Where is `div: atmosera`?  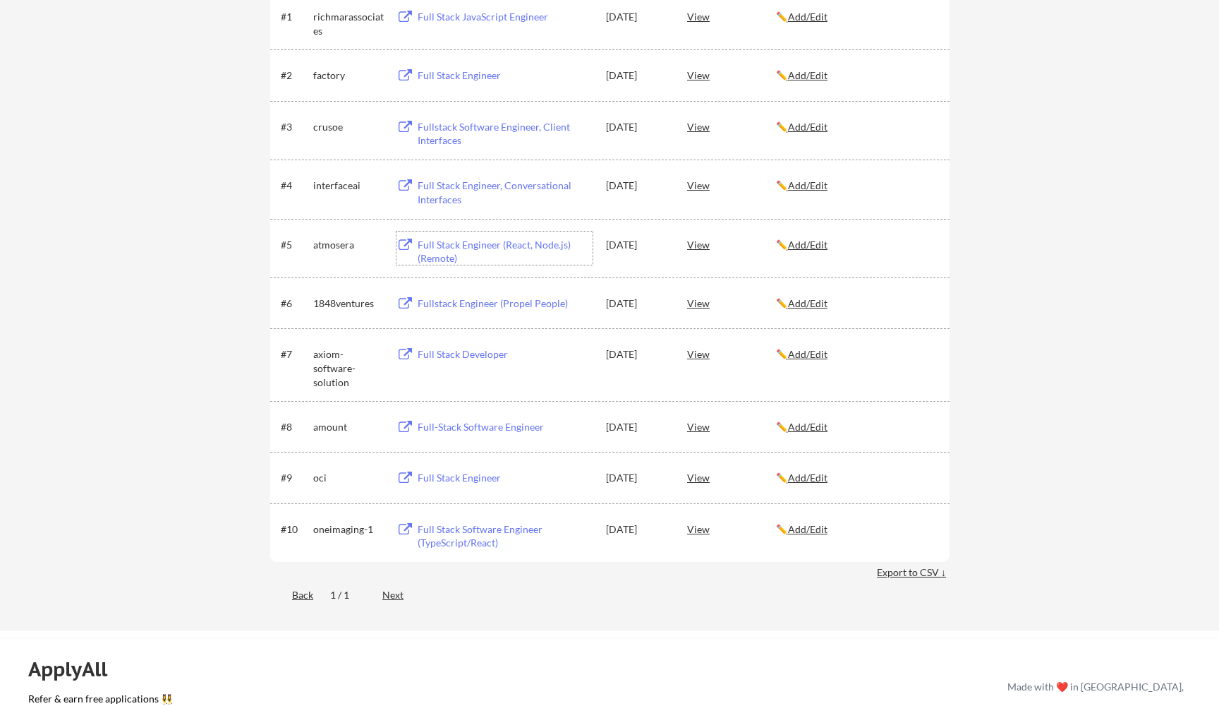
div: atmosera is located at coordinates (349, 245).